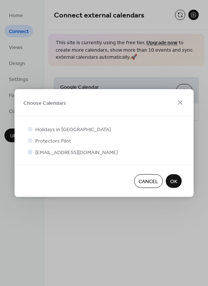 This screenshot has width=208, height=286. I want to click on span: Protectors Pilot, so click(53, 141).